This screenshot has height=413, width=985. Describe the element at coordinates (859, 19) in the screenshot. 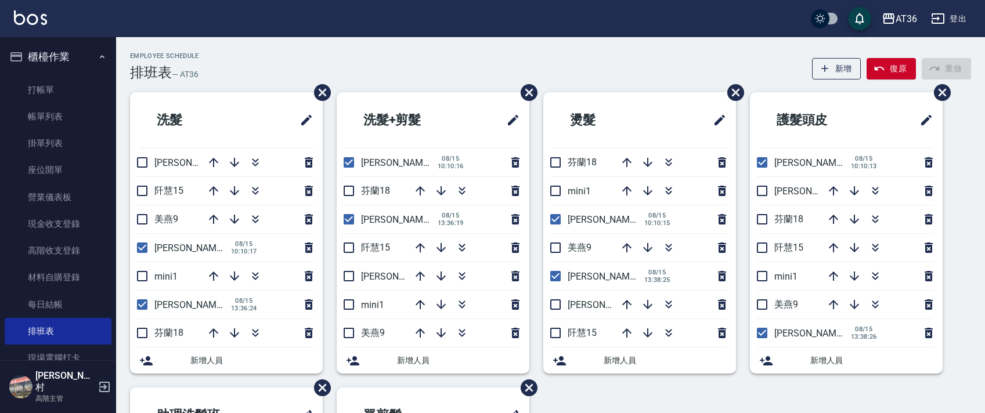

I see `button: save` at that location.